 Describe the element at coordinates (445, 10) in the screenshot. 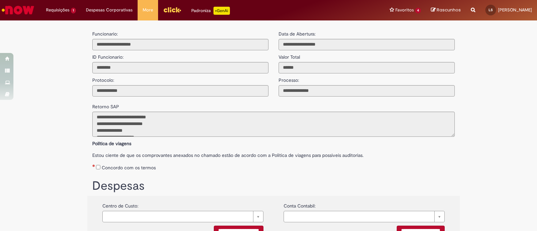

I see `a: Rascunhos` at that location.